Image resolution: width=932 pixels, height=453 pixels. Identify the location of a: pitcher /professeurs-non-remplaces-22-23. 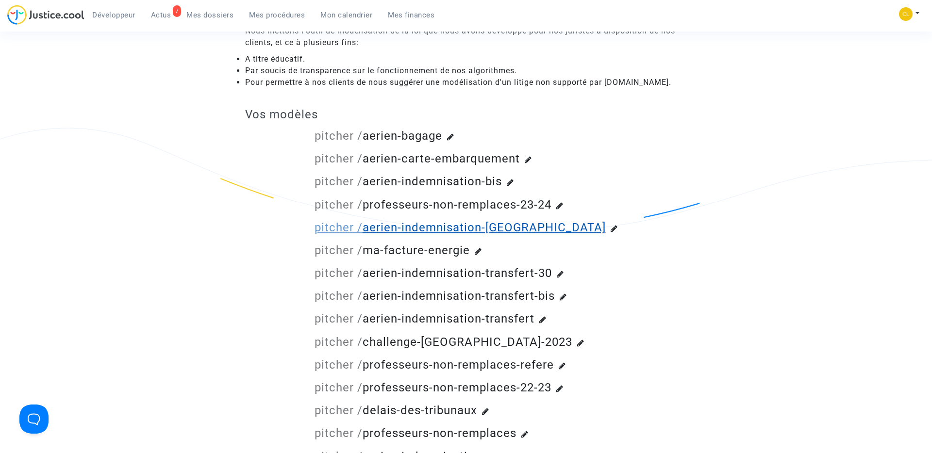
(433, 388).